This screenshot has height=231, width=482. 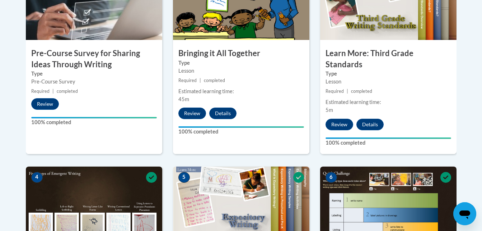 I want to click on span: 45m, so click(x=184, y=99).